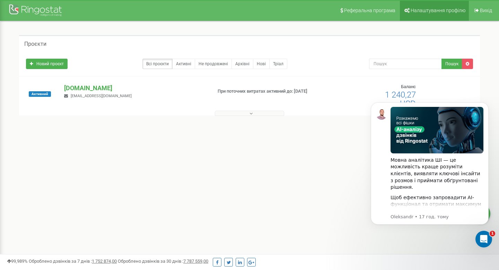  Describe the element at coordinates (47, 64) in the screenshot. I see `a: Новий проєкт` at that location.